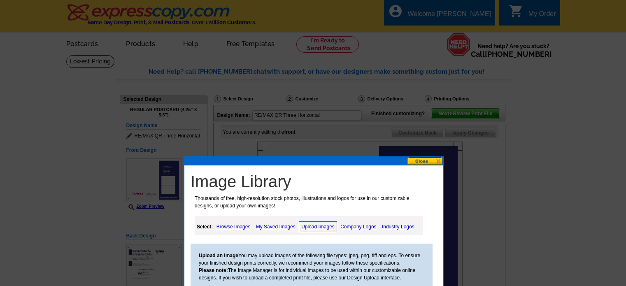 The height and width of the screenshot is (286, 626). I want to click on b: Please note:, so click(213, 270).